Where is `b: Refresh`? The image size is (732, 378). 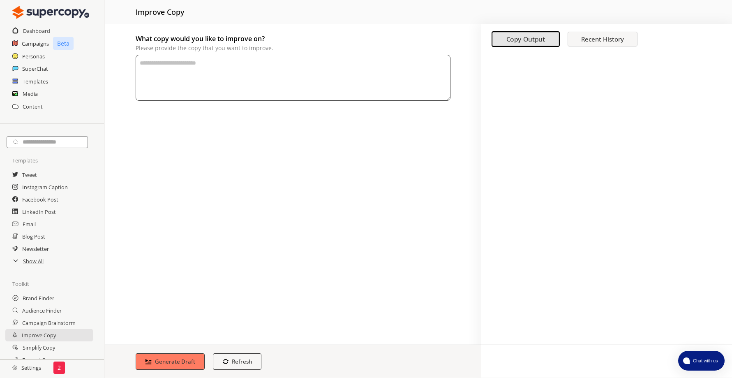 b: Refresh is located at coordinates (242, 361).